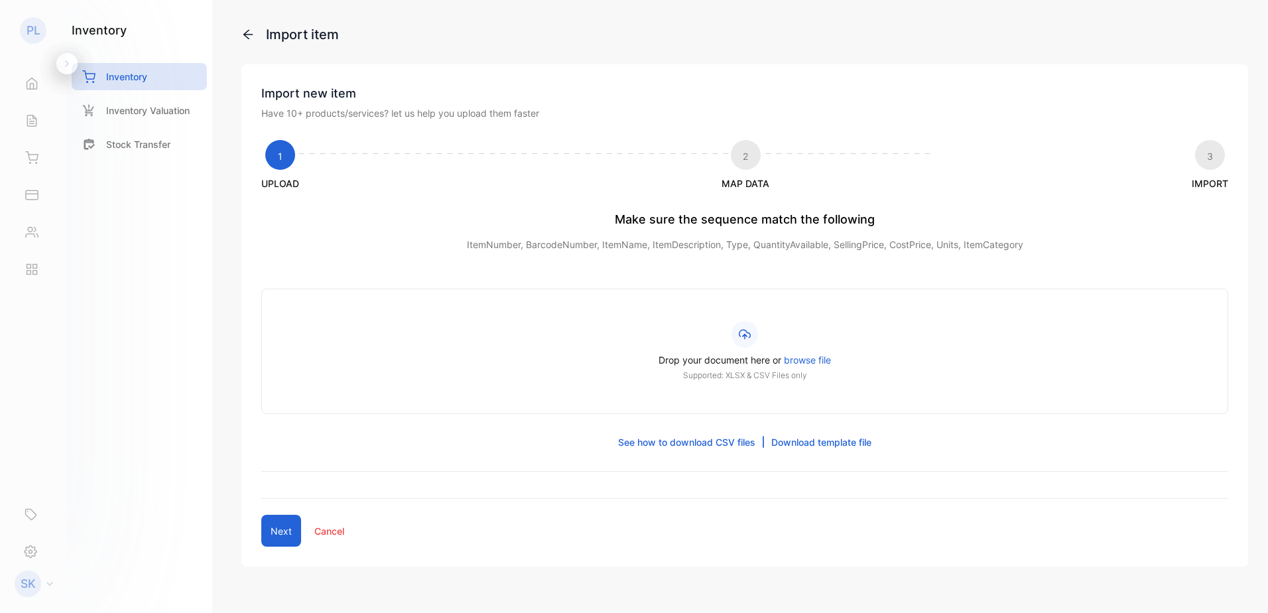  I want to click on h1: inventory, so click(99, 30).